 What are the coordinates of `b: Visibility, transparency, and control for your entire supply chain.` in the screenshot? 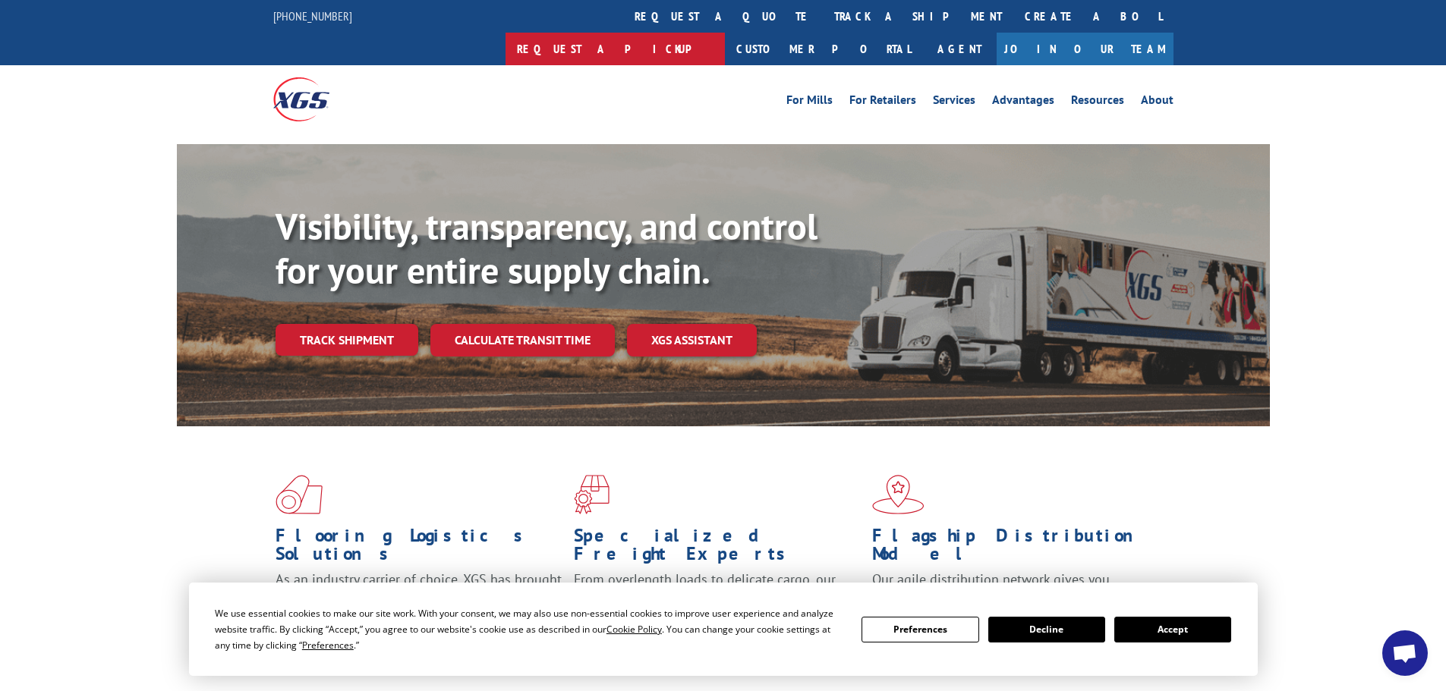 It's located at (546, 248).